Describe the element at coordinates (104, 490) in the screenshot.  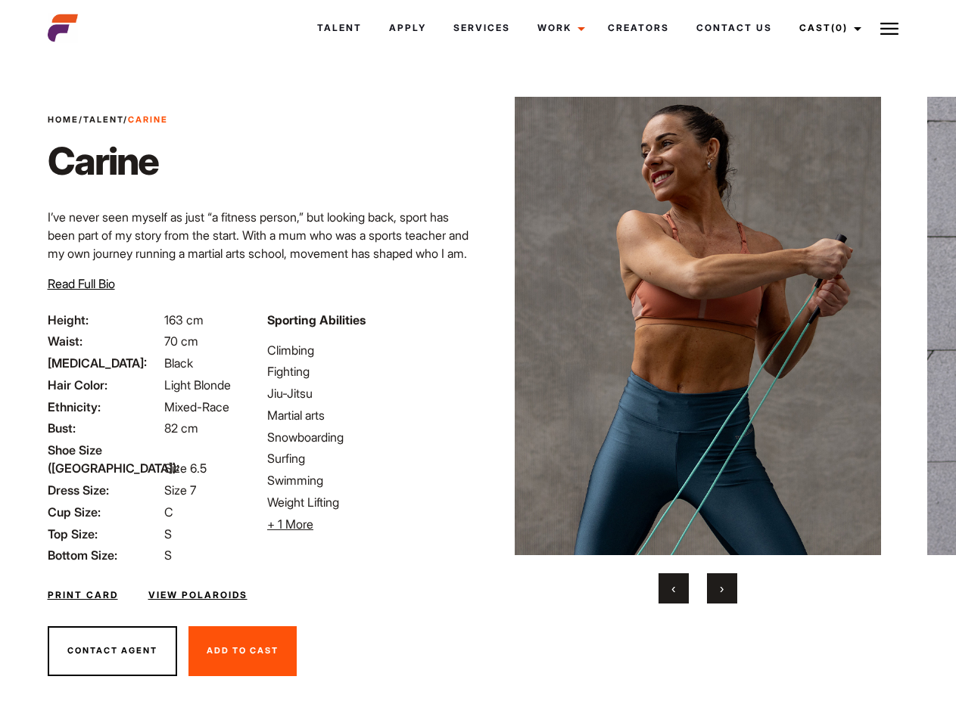
I see `span: Dress Size:` at that location.